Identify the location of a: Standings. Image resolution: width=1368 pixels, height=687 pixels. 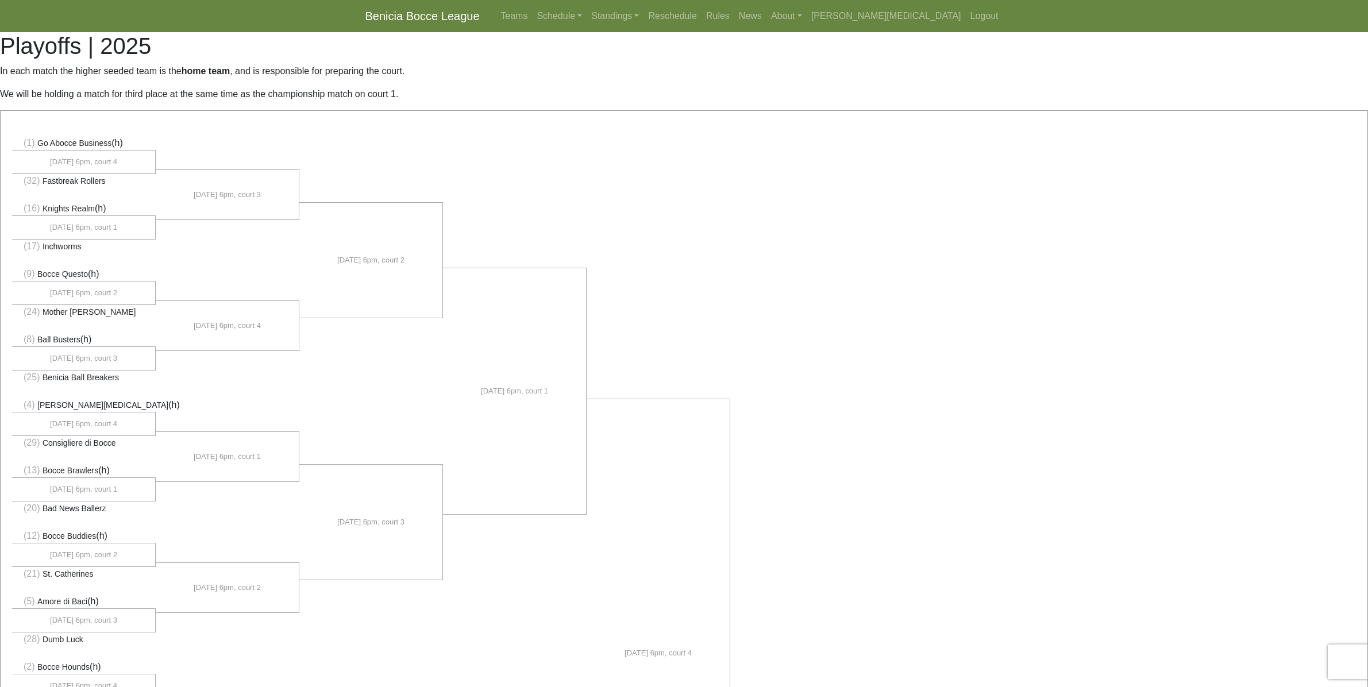
(615, 16).